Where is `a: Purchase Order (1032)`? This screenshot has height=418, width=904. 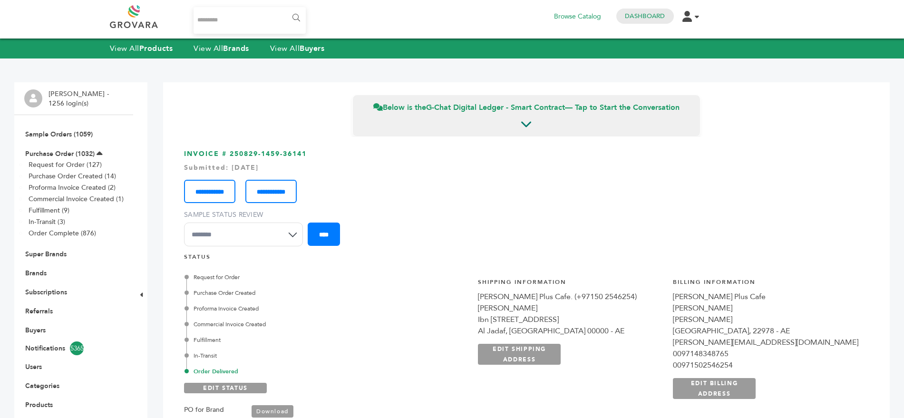
a: Purchase Order (1032) is located at coordinates (60, 154).